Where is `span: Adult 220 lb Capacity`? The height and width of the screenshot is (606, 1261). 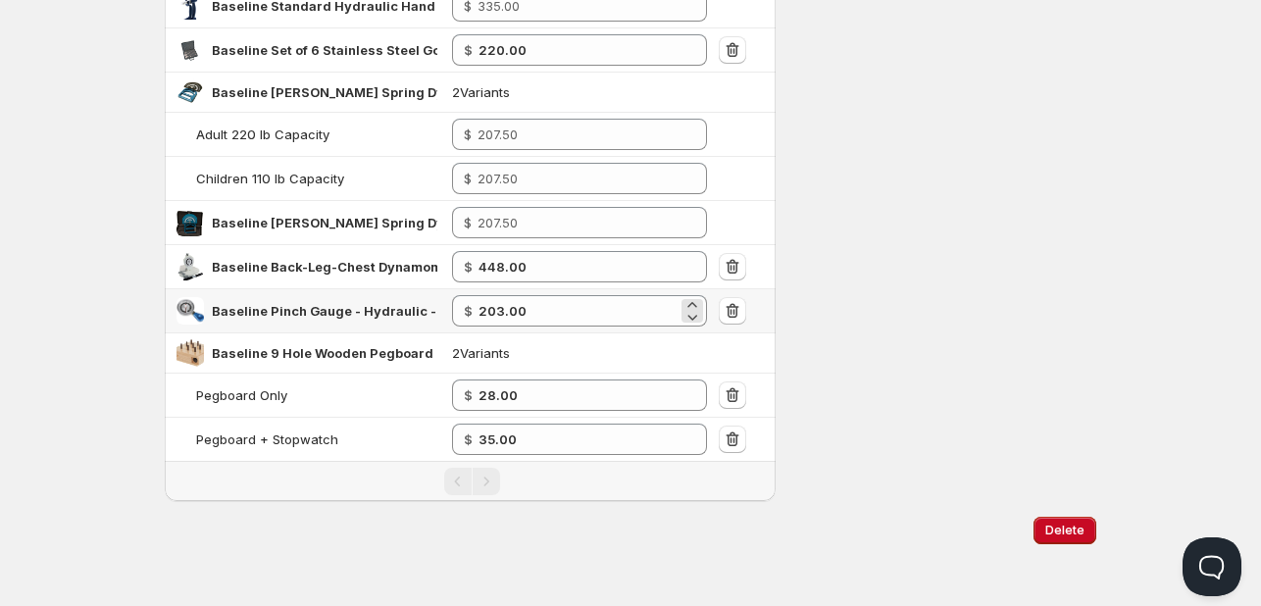
span: Adult 220 lb Capacity is located at coordinates (263, 134).